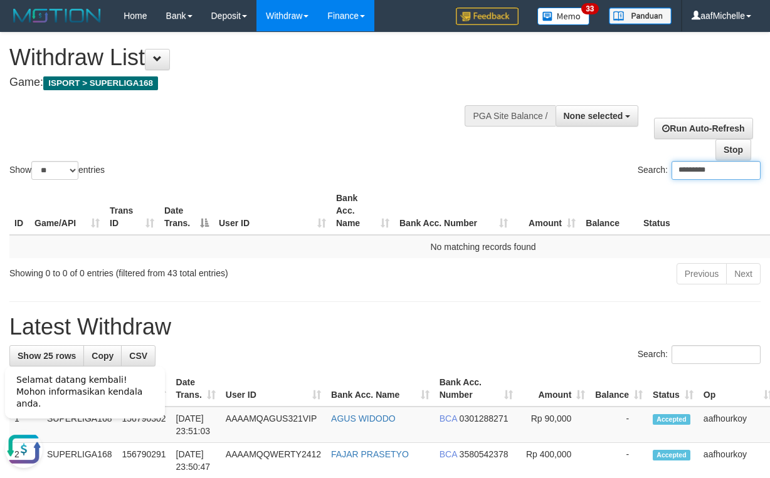 The height and width of the screenshot is (478, 770). I want to click on a: AGUS WIDODO, so click(363, 419).